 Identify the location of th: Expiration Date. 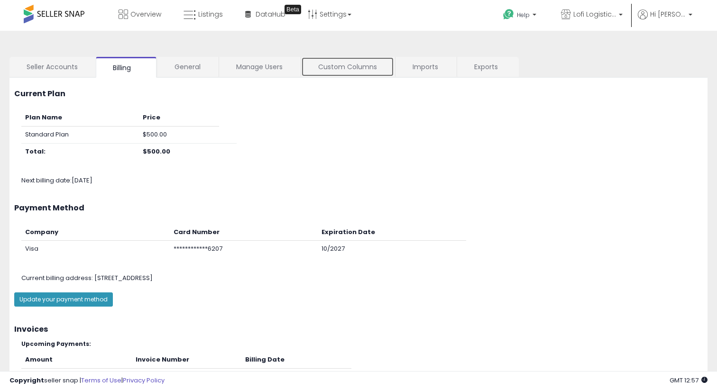
(392, 232).